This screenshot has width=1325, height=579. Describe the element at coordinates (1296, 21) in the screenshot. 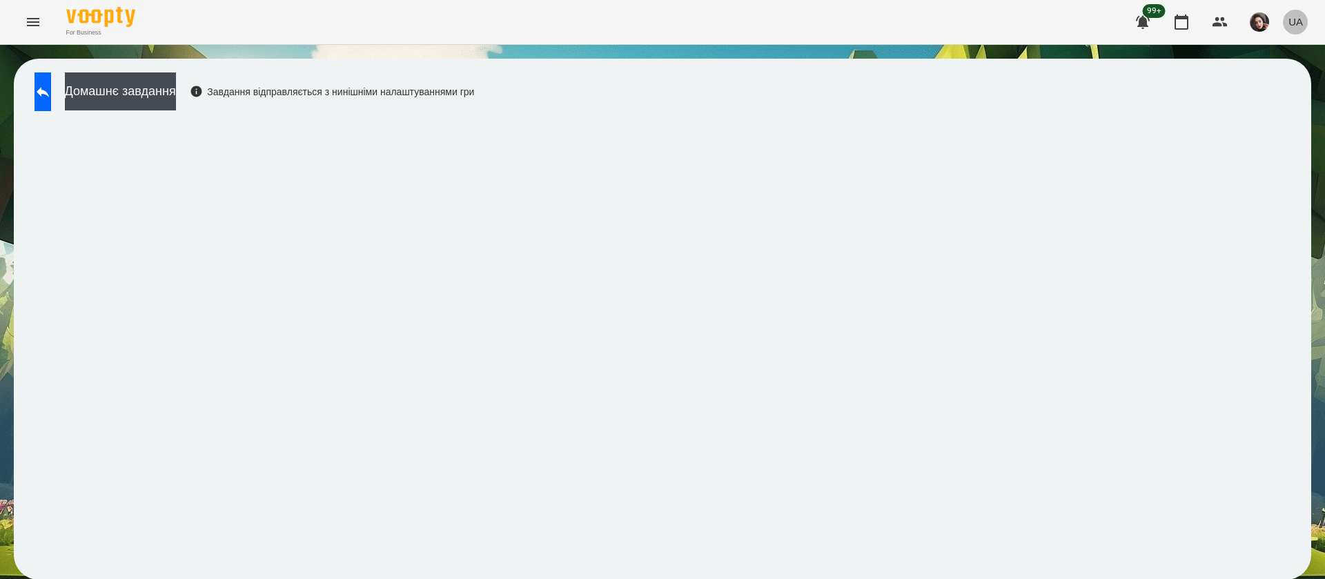

I see `button: UA` at that location.